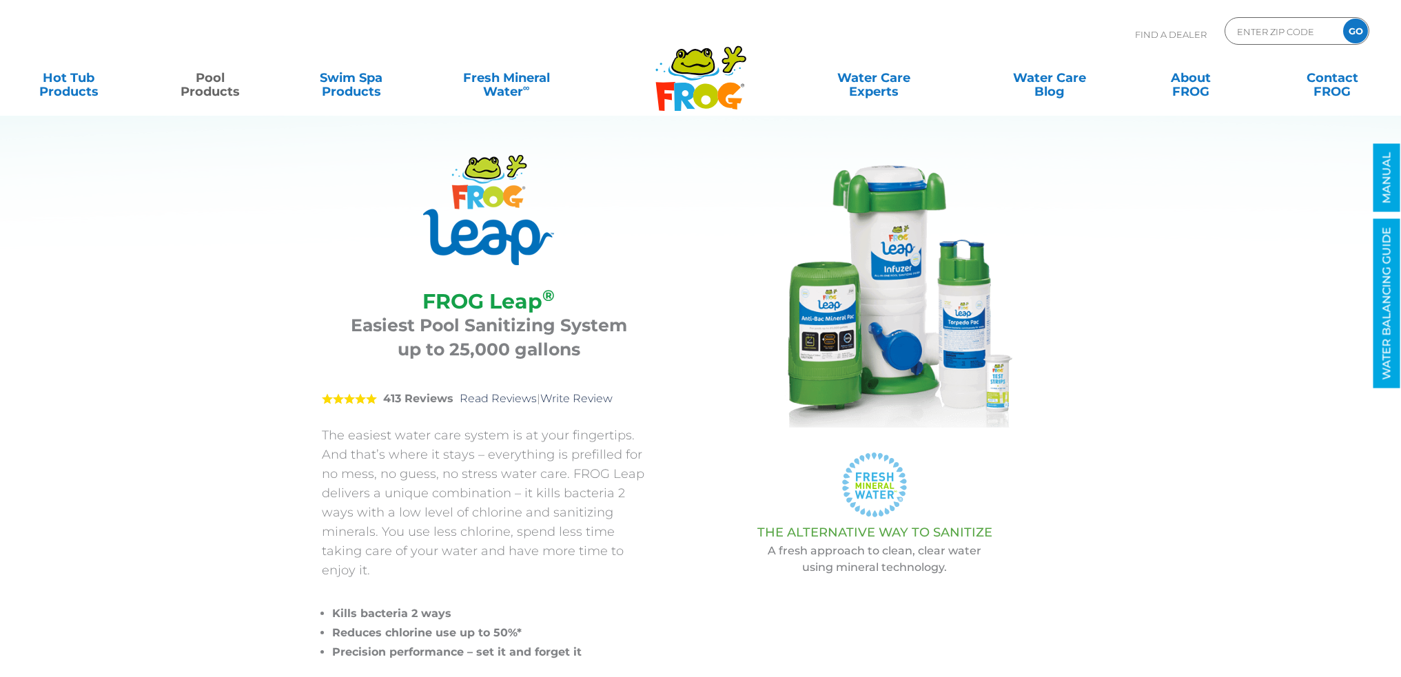 This screenshot has height=677, width=1401. I want to click on a: ContactFROG, so click(1331, 78).